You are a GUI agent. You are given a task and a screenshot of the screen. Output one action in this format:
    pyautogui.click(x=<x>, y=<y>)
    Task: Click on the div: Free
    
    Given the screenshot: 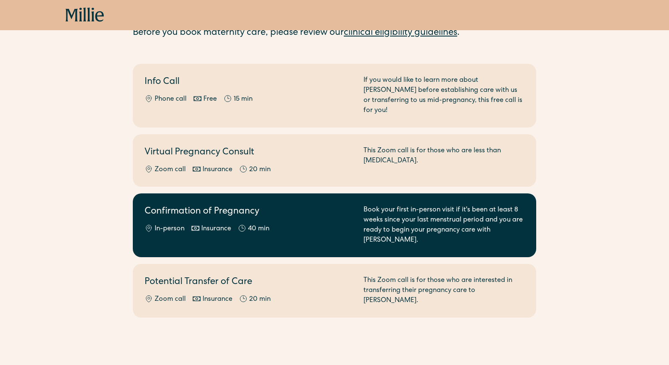 What is the action you would take?
    pyautogui.click(x=210, y=100)
    